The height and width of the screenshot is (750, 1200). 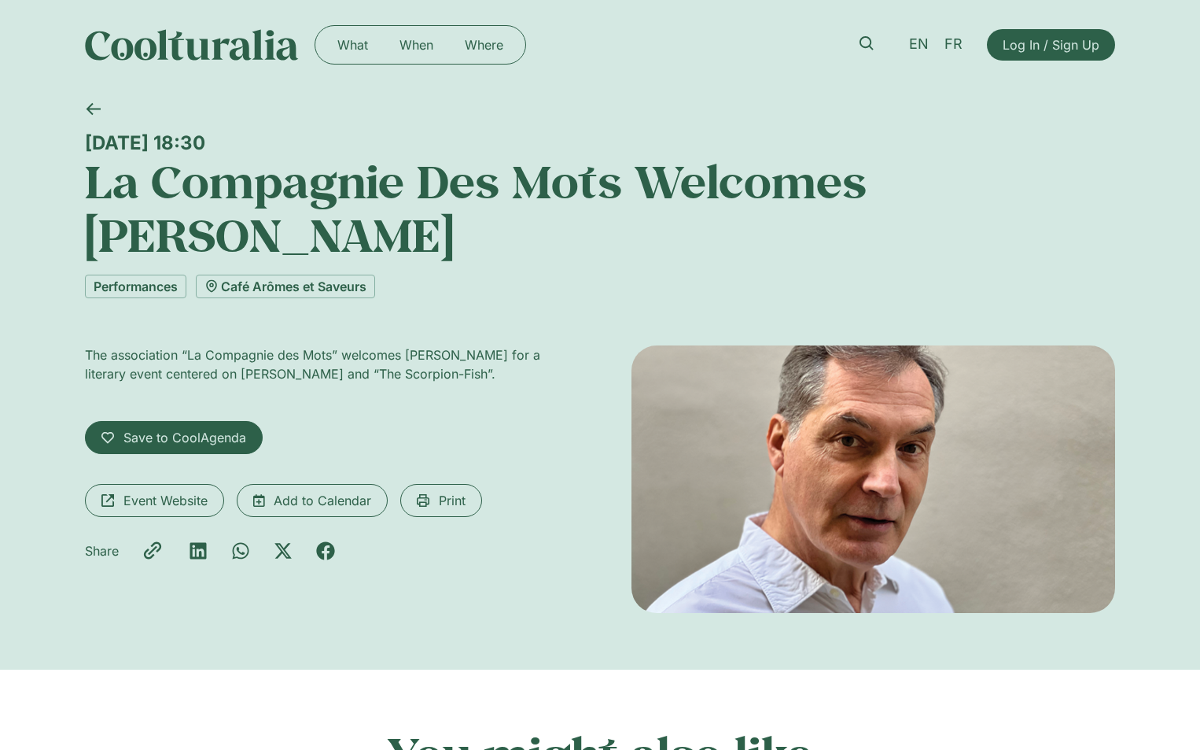 I want to click on span: Log In / Sign Up, so click(x=1051, y=45).